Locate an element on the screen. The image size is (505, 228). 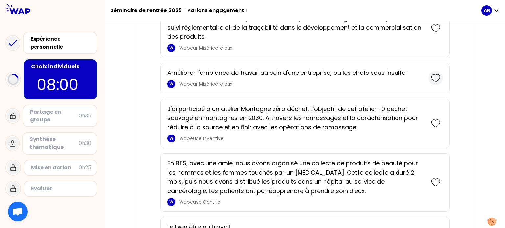
p: En BTS, avec une amie, nous avons organisé une collecte de produits de beauté pour les hommes et ... is located at coordinates (296, 177).